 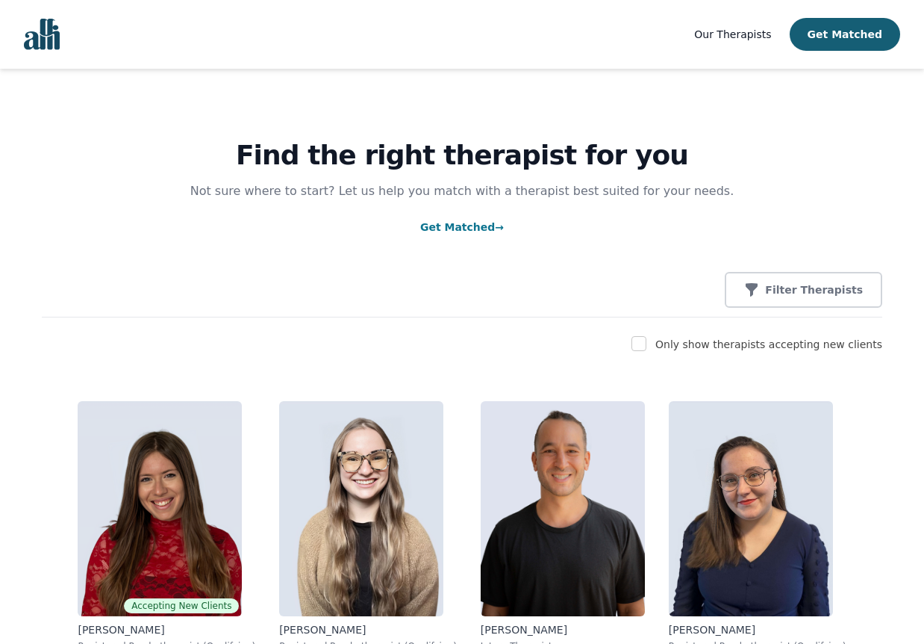 I want to click on img: Vanessa_McCulloch, so click(x=751, y=508).